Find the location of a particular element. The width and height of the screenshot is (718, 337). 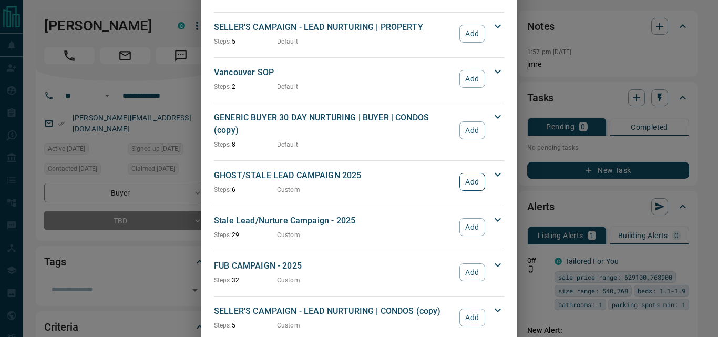

div: GENERIC BUYER 30 DAY NURTURING | BUYER | CONDOS (copy)Steps:8DefaultAdd is located at coordinates (359, 130).